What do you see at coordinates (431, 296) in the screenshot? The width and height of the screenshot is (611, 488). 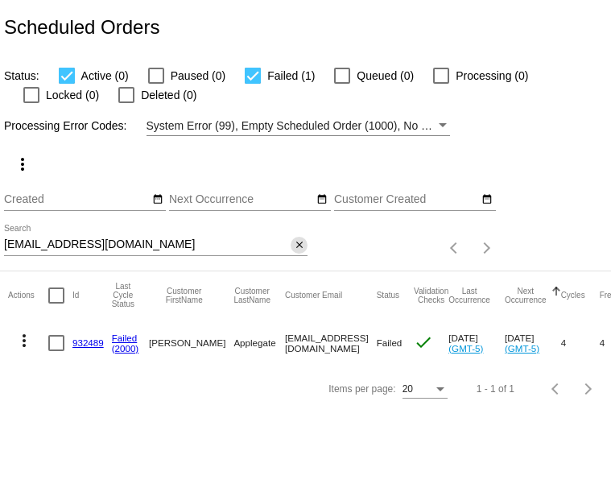 I see `mat-header-cell: Validation Checks` at bounding box center [431, 296].